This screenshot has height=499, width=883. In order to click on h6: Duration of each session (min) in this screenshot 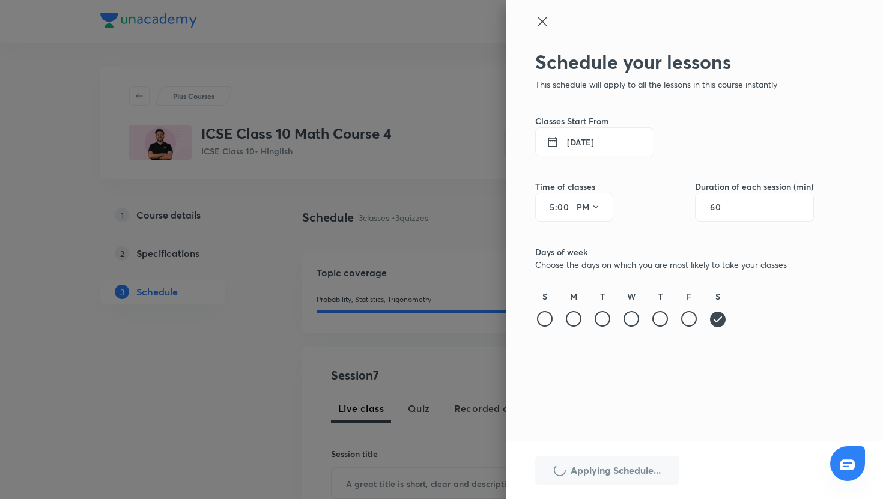, I will do `click(755, 186)`.